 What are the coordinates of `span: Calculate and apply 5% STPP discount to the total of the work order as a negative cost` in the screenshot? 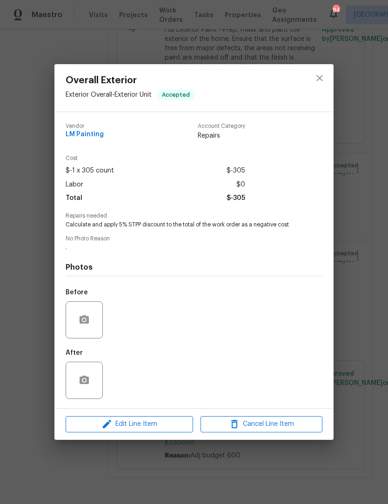 It's located at (181, 225).